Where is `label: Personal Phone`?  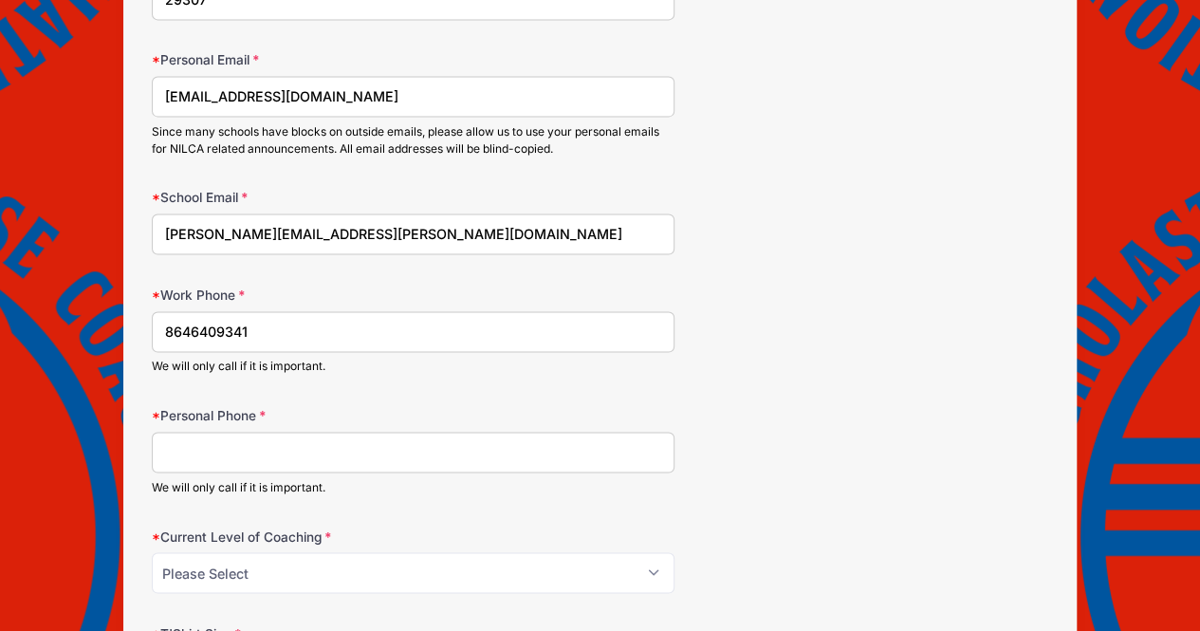
label: Personal Phone is located at coordinates (301, 415).